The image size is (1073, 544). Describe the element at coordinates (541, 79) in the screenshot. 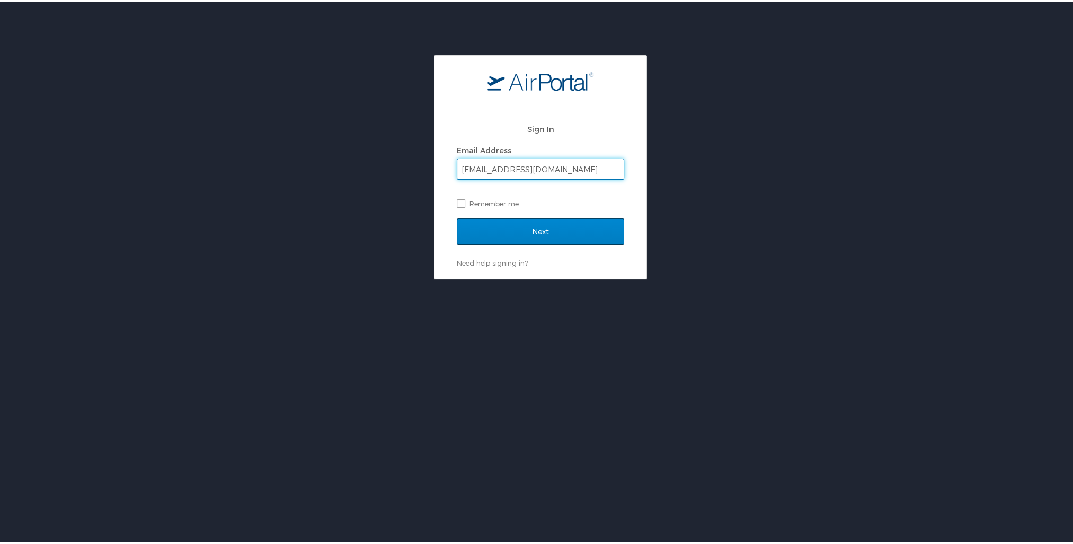

I see `img: logo` at that location.